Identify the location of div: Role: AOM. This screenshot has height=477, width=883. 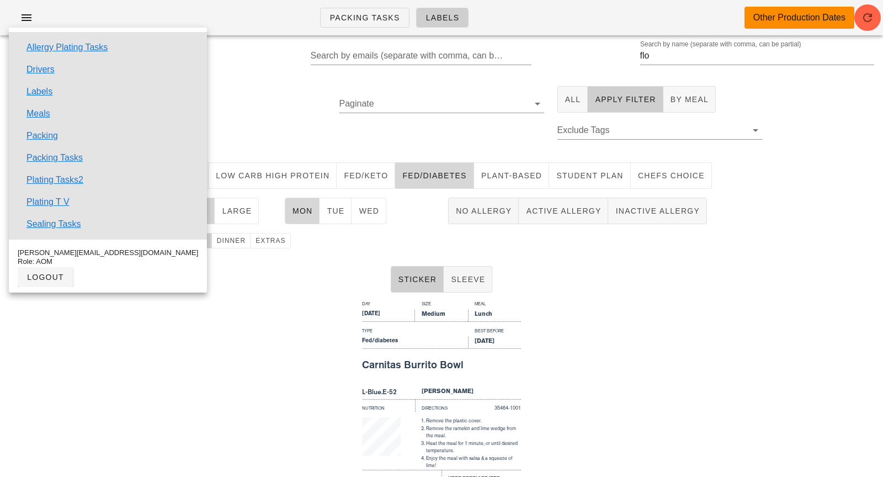
(108, 262).